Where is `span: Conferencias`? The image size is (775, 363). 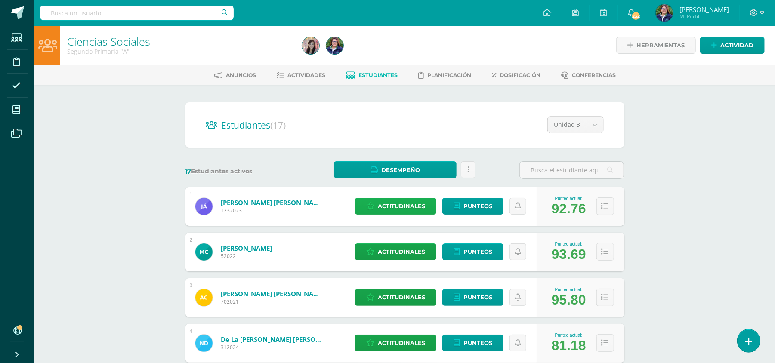 span: Conferencias is located at coordinates (594, 75).